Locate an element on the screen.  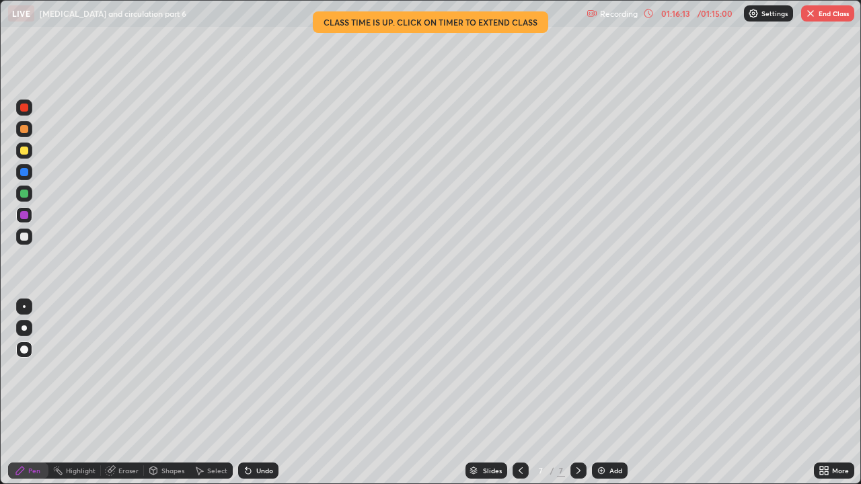
div: Slides is located at coordinates (492, 471).